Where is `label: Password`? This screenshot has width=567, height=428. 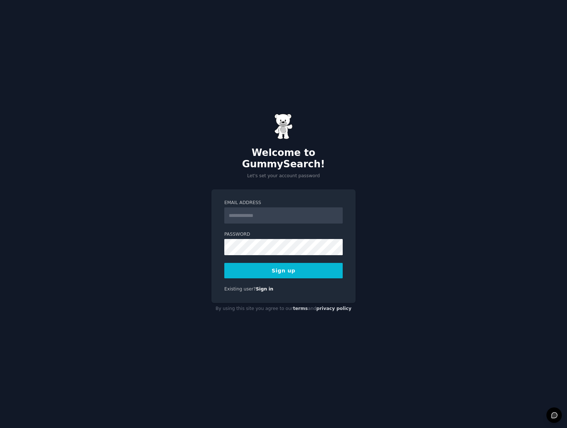
label: Password is located at coordinates (284, 235).